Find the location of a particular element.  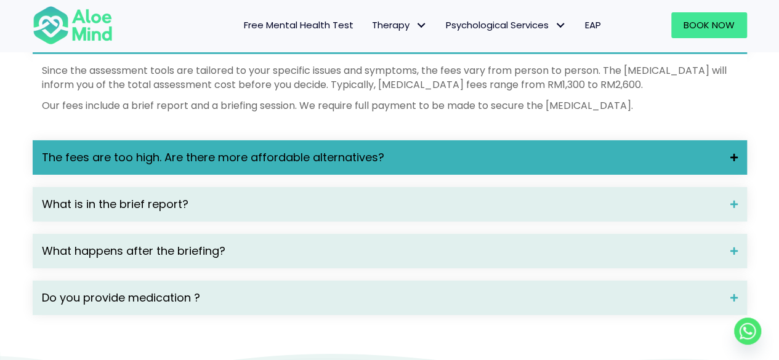

span: EAP is located at coordinates (593, 25).